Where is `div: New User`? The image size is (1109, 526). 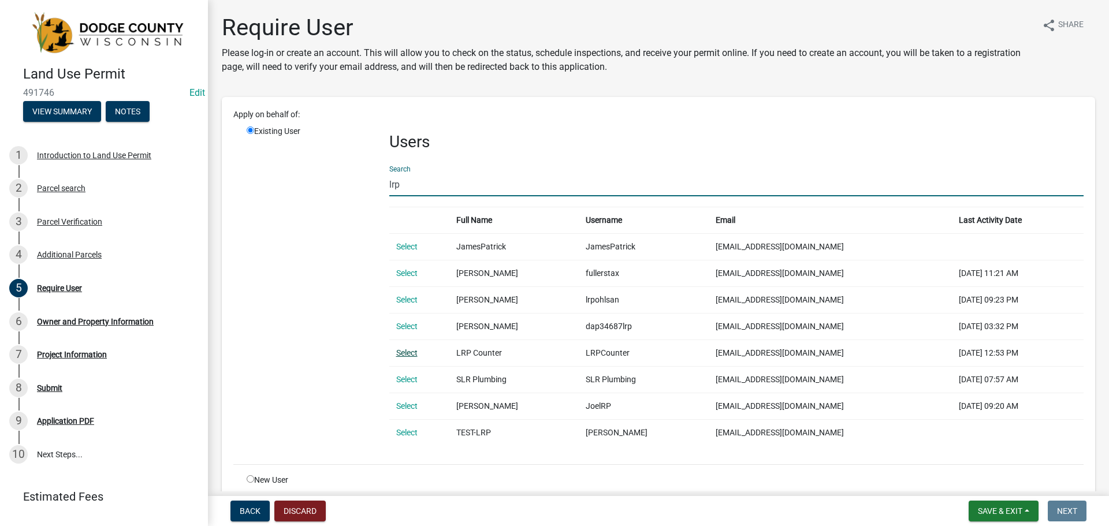
div: New User is located at coordinates (309, 480).